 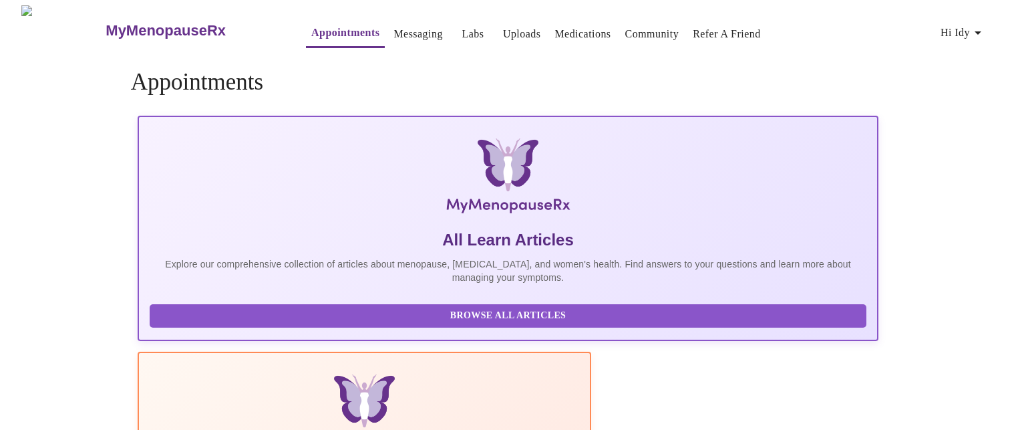 What do you see at coordinates (345, 33) in the screenshot?
I see `a: Appointments` at bounding box center [345, 33].